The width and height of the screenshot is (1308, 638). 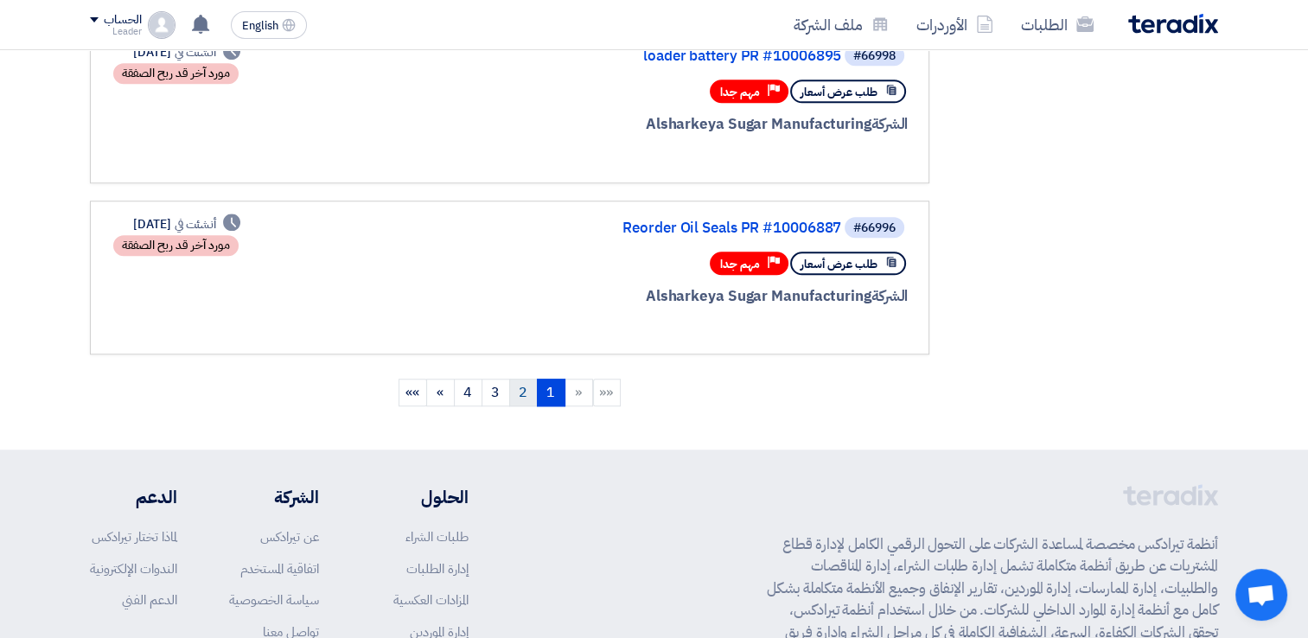 I want to click on img: Teradix logo, so click(x=1174, y=23).